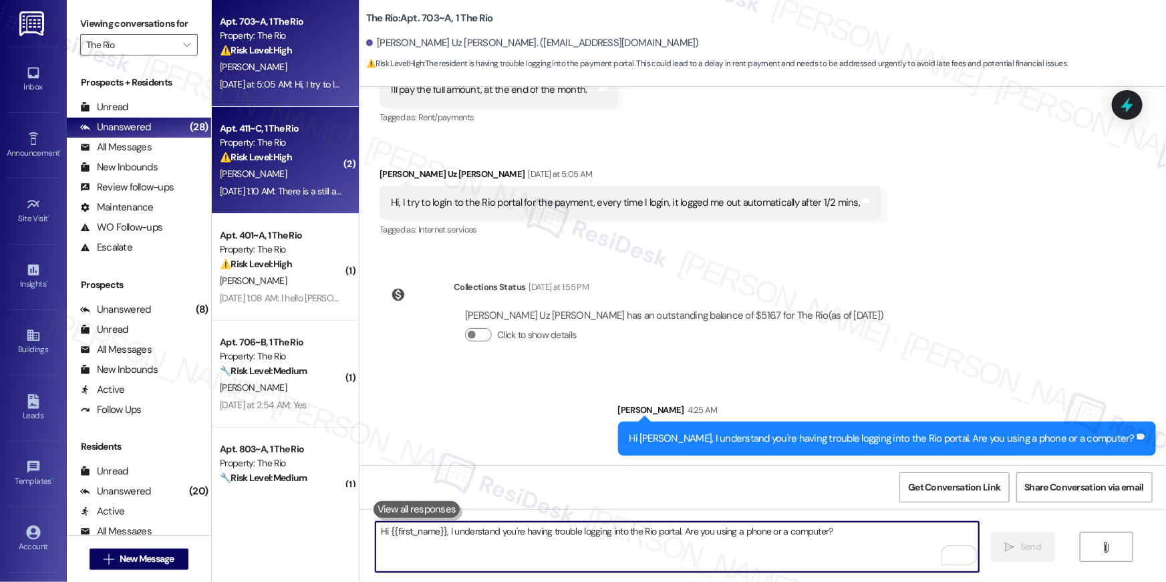 Image resolution: width=1166 pixels, height=582 pixels. What do you see at coordinates (139, 446) in the screenshot?
I see `div: Residents` at bounding box center [139, 446].